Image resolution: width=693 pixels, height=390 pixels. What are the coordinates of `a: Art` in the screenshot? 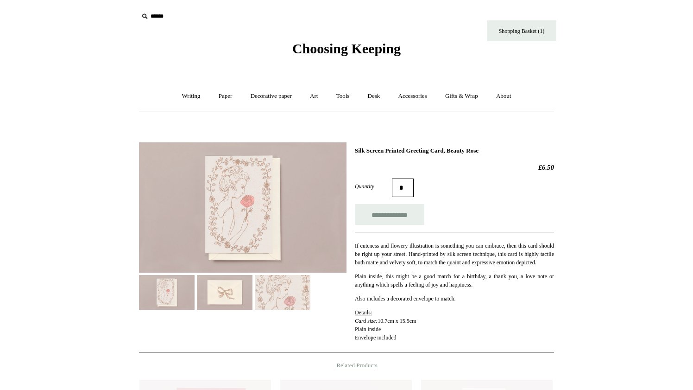 It's located at (314, 96).